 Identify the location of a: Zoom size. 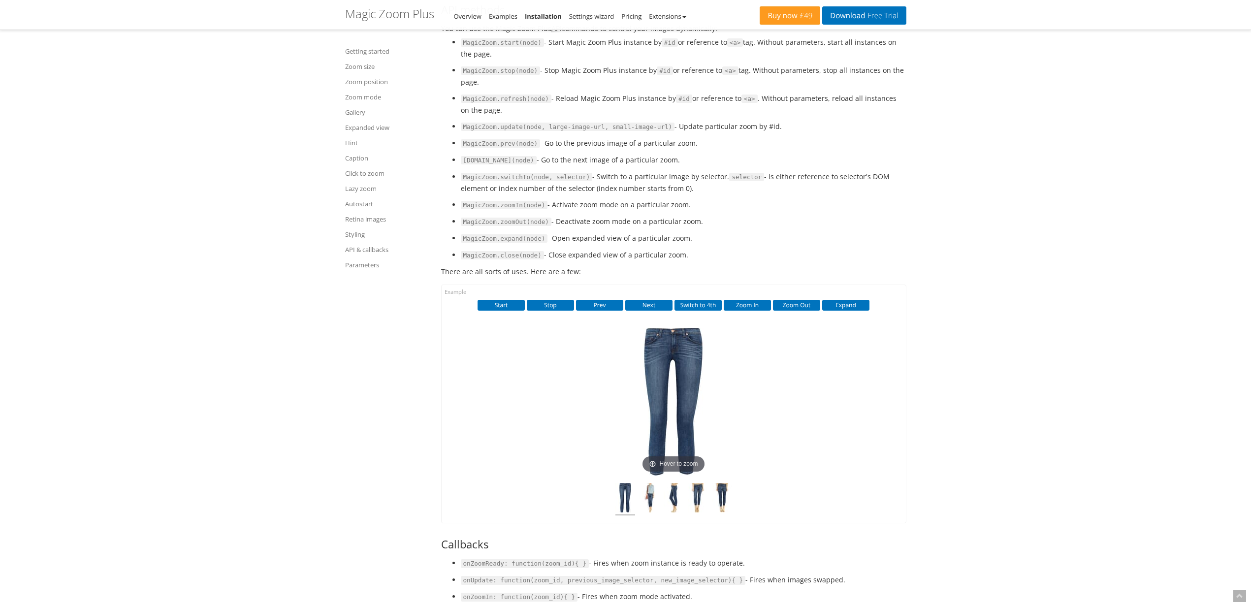
(387, 66).